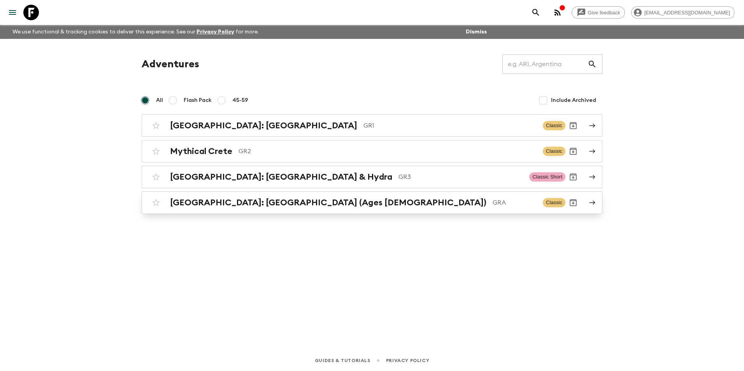 The height and width of the screenshot is (371, 744). I want to click on a: Guides & Tutorials, so click(342, 361).